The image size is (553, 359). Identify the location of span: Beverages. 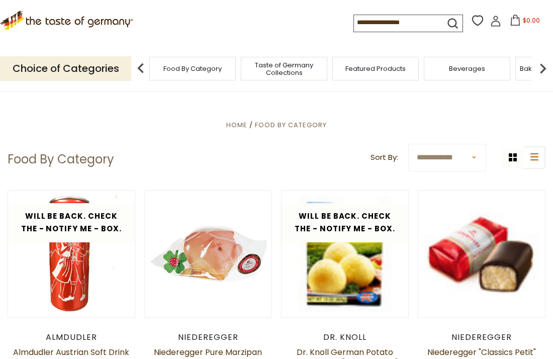
(467, 68).